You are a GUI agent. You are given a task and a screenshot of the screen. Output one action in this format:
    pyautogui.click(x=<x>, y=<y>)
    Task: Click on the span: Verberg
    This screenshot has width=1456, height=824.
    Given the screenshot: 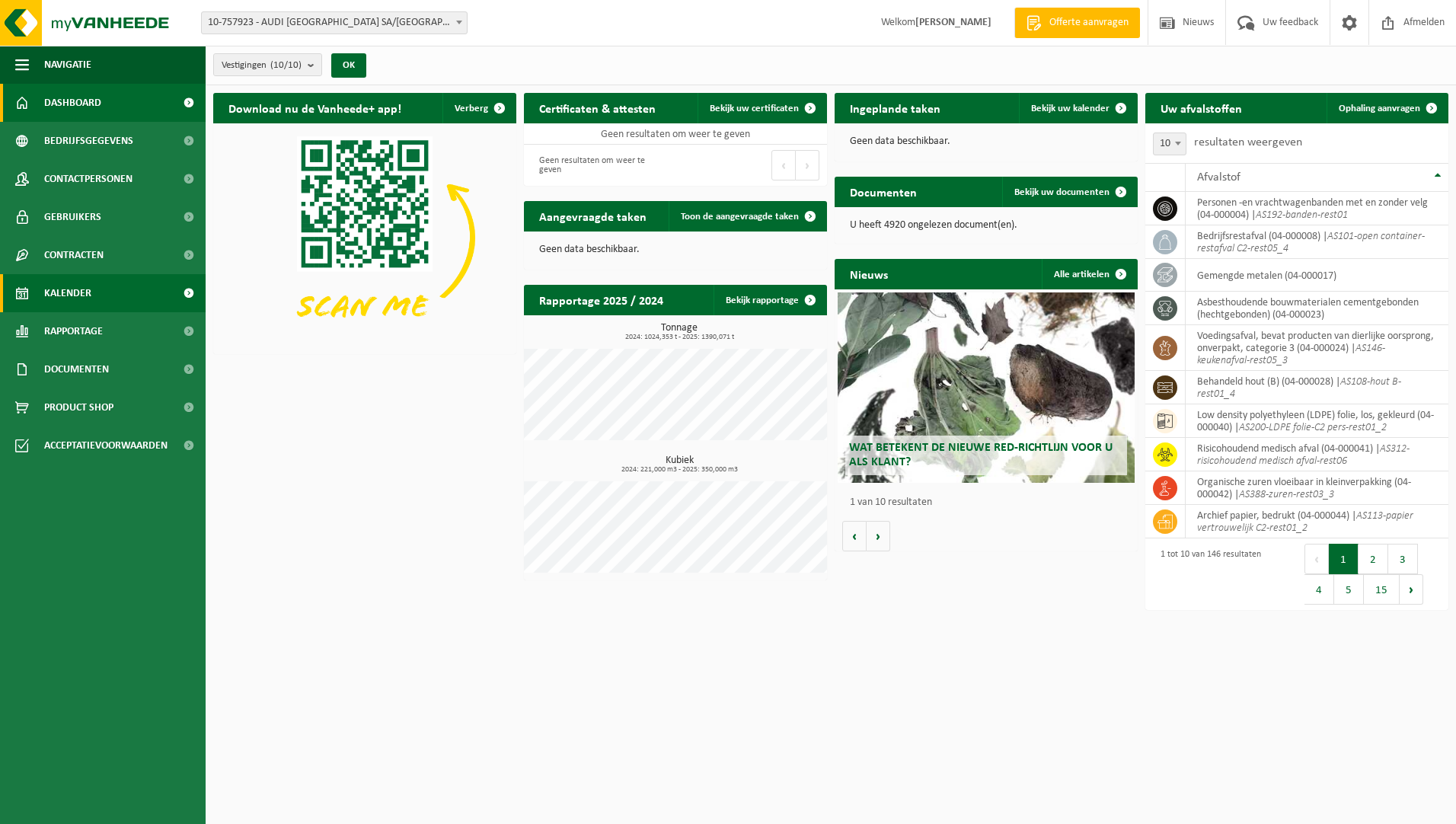 What is the action you would take?
    pyautogui.click(x=472, y=108)
    